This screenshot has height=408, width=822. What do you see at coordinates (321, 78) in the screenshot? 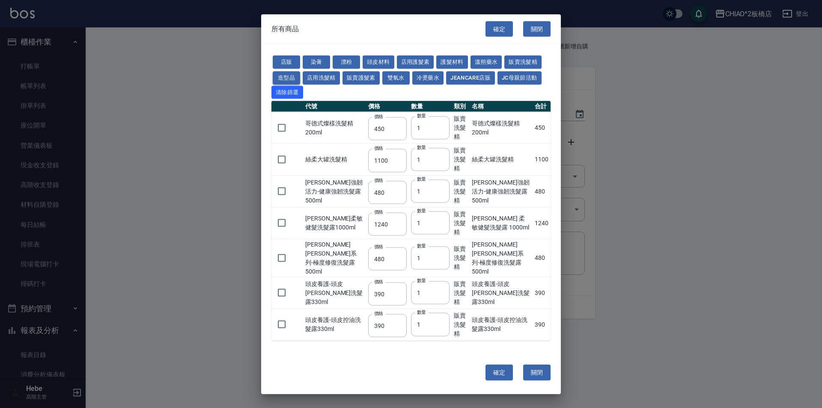
I see `button: 店用洗髮精` at bounding box center [321, 78].